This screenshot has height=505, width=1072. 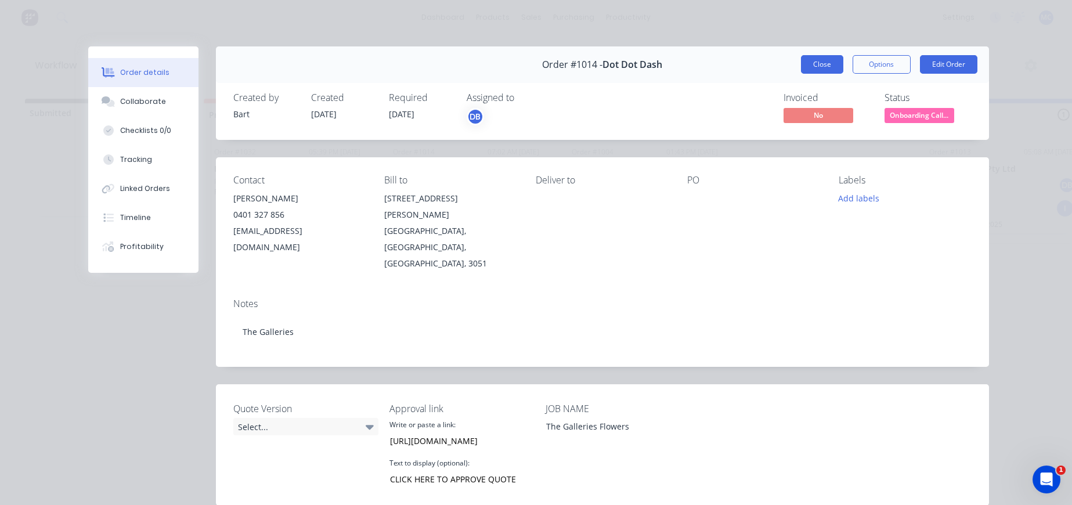 What do you see at coordinates (146, 131) in the screenshot?
I see `div: Checklists 0/0` at bounding box center [146, 131].